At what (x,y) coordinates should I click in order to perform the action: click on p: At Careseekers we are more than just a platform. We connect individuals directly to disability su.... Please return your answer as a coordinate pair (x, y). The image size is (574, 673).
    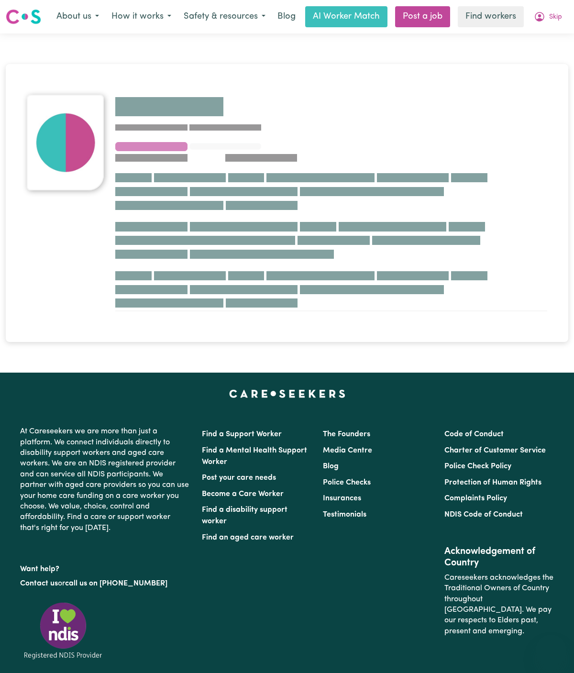
    Looking at the image, I should click on (105, 480).